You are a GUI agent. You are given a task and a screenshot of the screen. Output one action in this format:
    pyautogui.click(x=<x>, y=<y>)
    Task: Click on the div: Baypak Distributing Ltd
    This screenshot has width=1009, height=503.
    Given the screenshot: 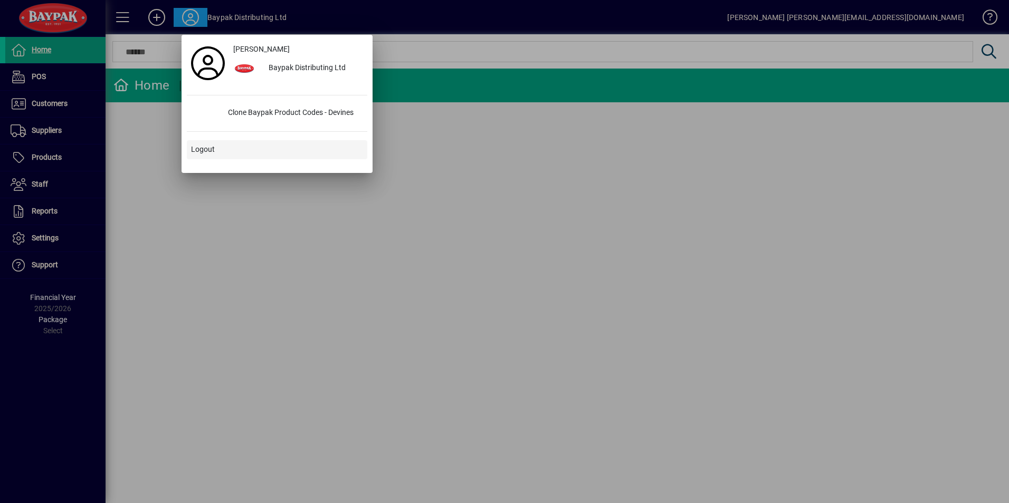 What is the action you would take?
    pyautogui.click(x=313, y=69)
    